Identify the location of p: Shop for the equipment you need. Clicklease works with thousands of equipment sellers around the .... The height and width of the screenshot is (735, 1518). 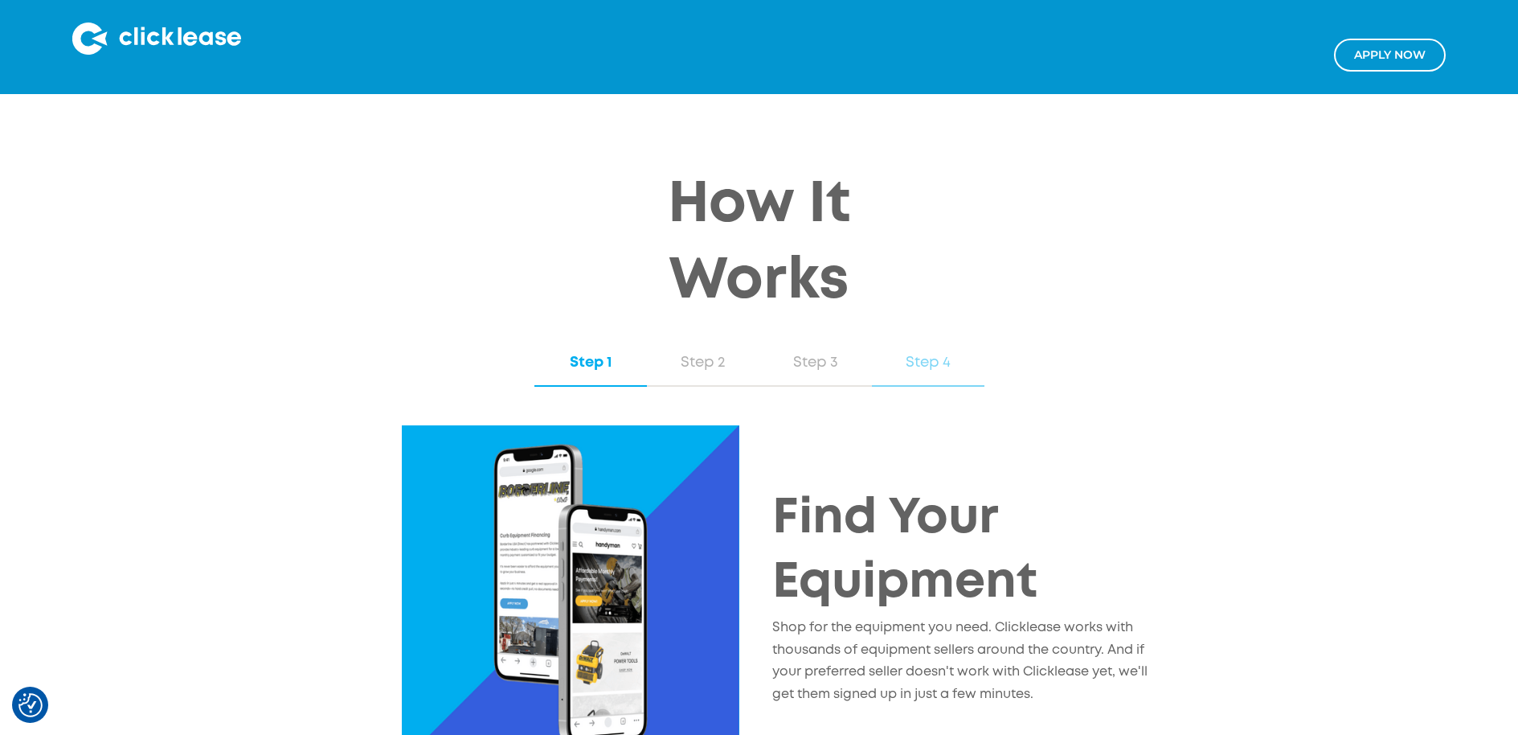
(960, 661).